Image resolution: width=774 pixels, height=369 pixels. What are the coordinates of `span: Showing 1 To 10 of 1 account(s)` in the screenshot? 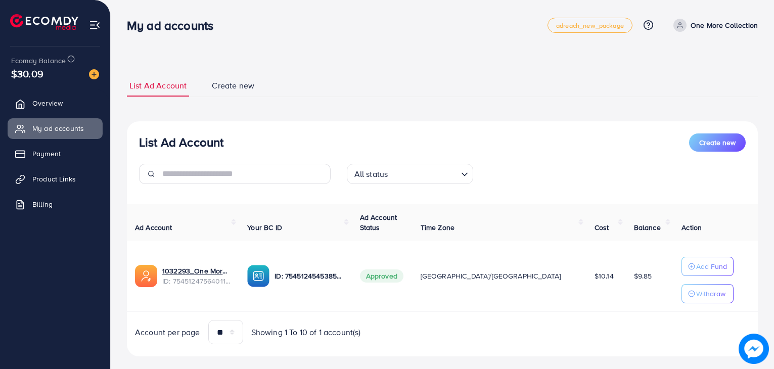 It's located at (306, 332).